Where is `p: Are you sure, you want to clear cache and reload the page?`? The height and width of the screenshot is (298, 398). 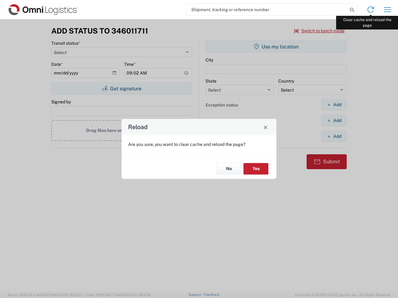
p: Are you sure, you want to clear cache and reload the page? is located at coordinates (199, 145).